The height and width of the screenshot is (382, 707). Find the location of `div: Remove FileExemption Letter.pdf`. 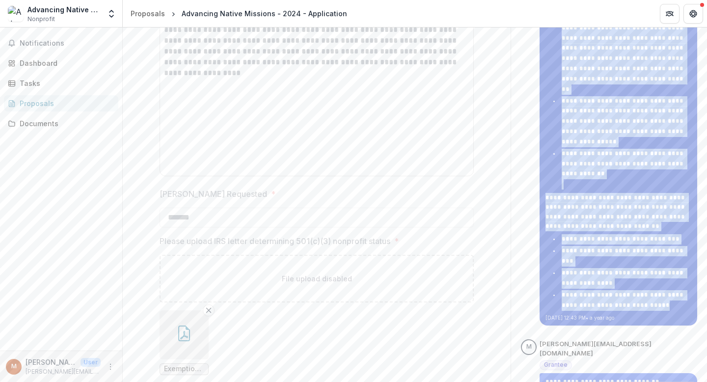

div: Remove FileExemption Letter.pdf is located at coordinates (184, 343).